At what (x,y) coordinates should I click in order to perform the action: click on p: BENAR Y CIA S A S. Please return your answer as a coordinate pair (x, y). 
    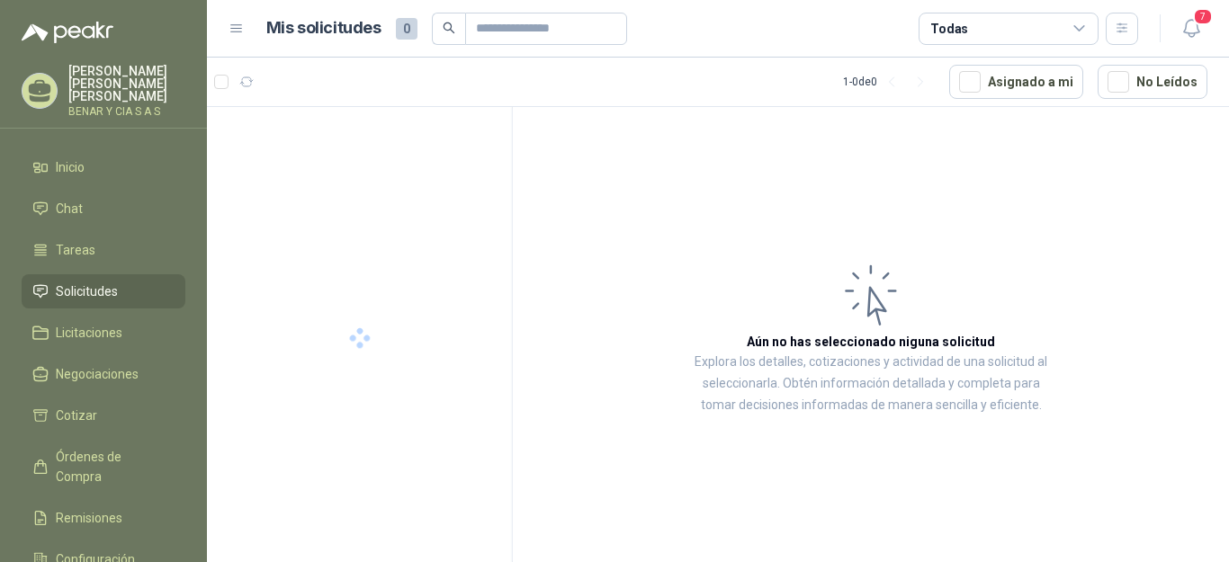
    Looking at the image, I should click on (127, 112).